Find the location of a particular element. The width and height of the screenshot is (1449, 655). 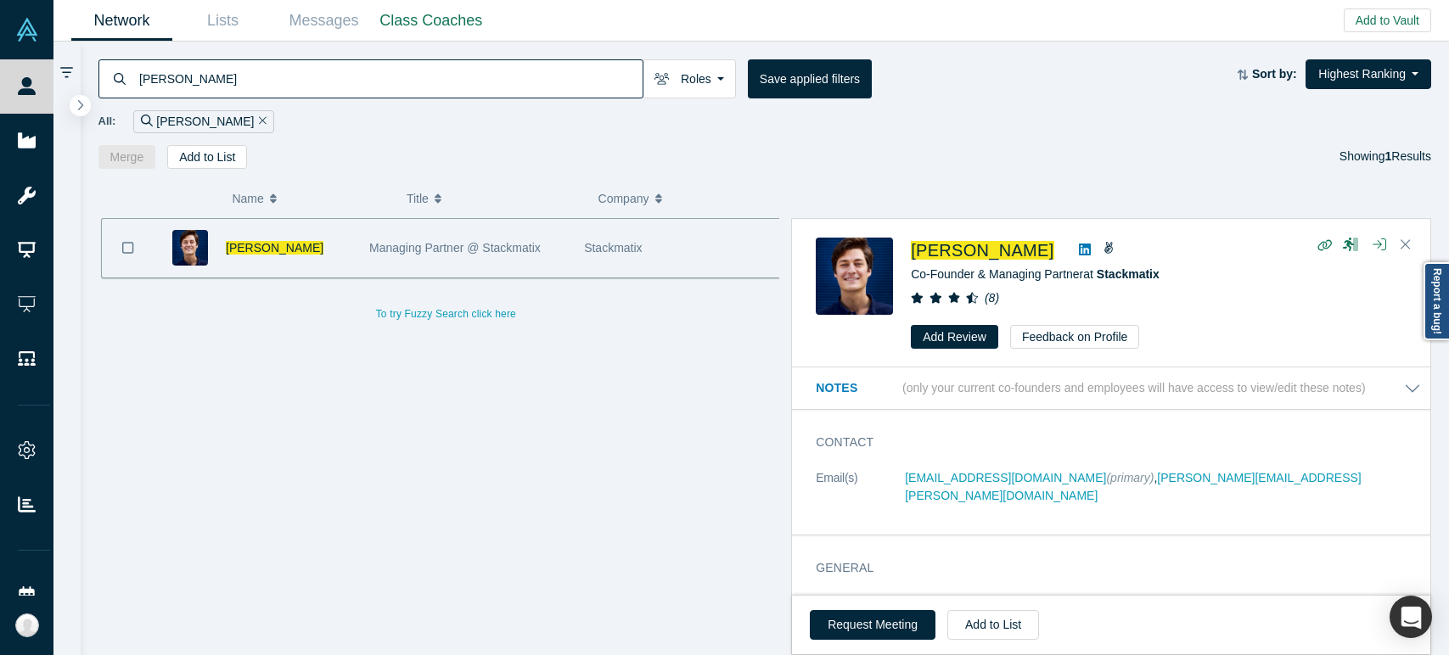

h3: Notes is located at coordinates (857, 388).